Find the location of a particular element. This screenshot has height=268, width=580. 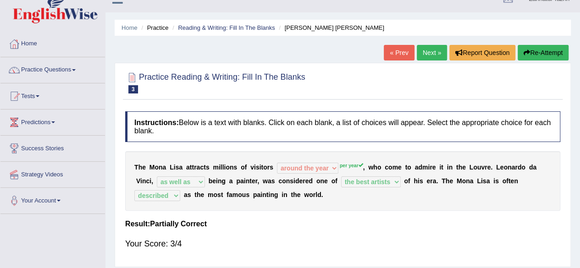

a: Reading & Writing: Fill In The Blanks is located at coordinates (226, 28).